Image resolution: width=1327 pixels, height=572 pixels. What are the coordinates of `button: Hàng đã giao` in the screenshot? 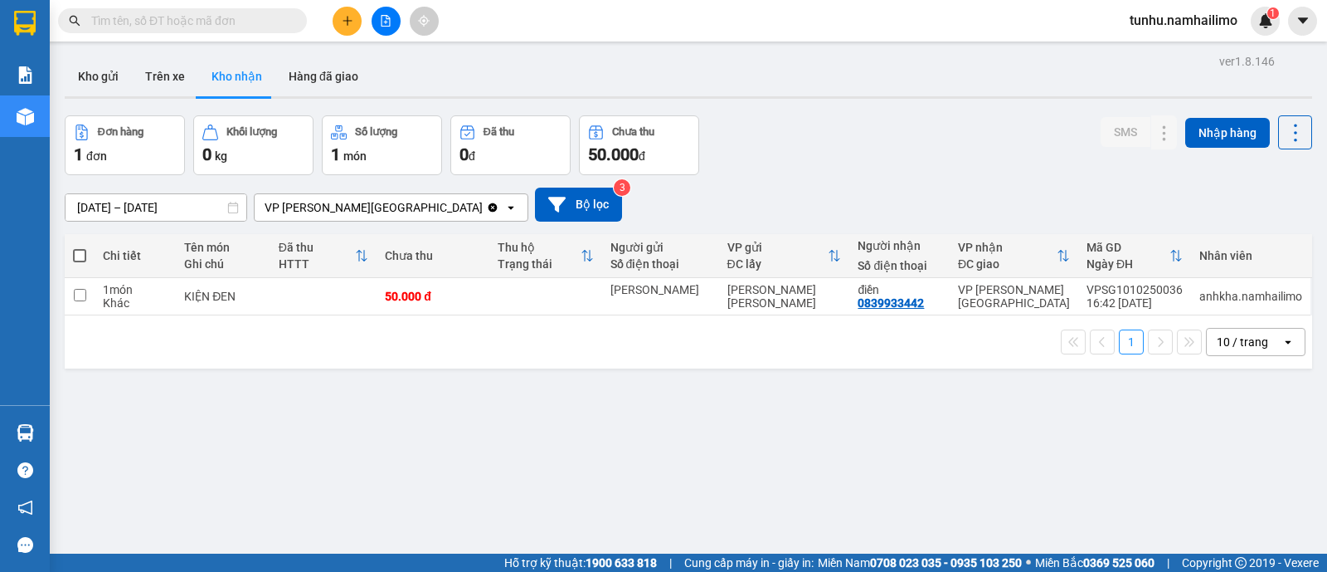 It's located at (324, 76).